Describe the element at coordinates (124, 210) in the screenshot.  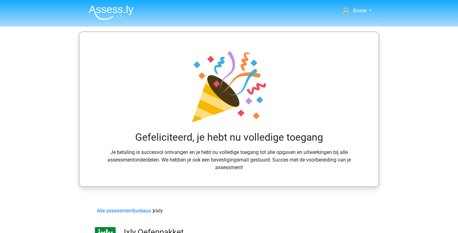
I see `a: Alle assessmentbureaus` at that location.